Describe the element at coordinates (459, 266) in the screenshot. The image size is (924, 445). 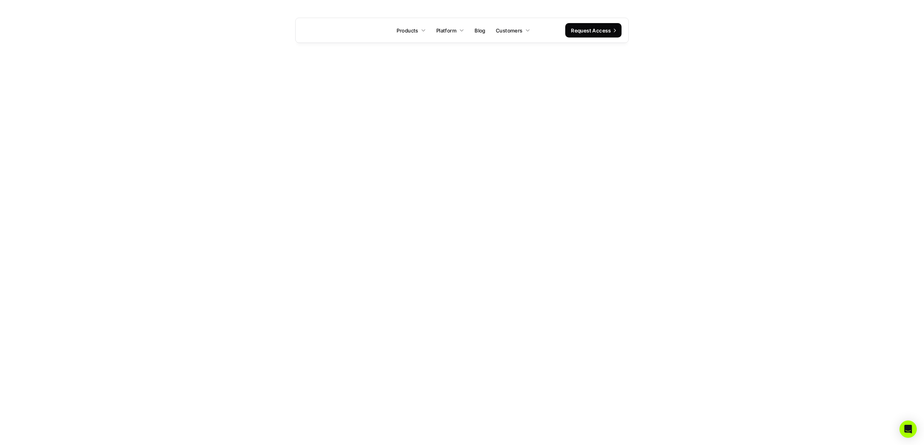
I see `p: Back to home` at that location.